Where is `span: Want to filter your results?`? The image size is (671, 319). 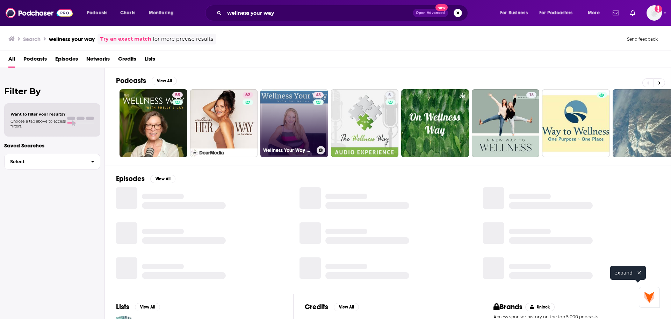 span: Want to filter your results? is located at coordinates (38, 114).